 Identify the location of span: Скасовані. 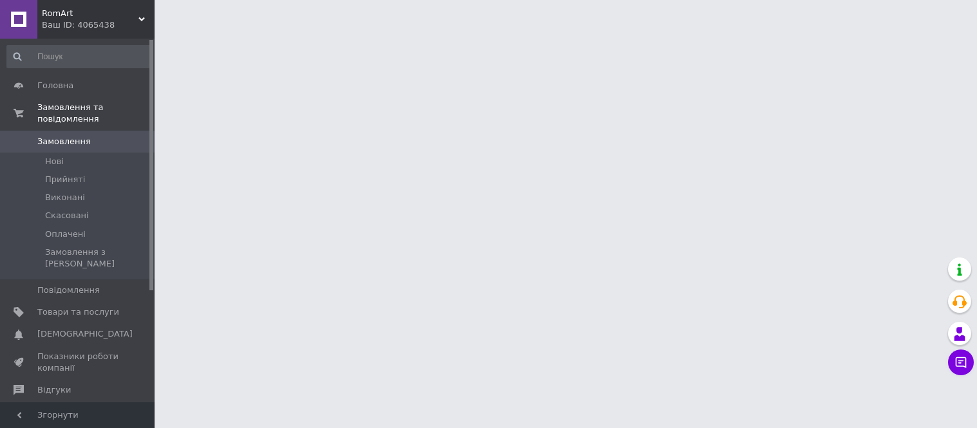
(67, 216).